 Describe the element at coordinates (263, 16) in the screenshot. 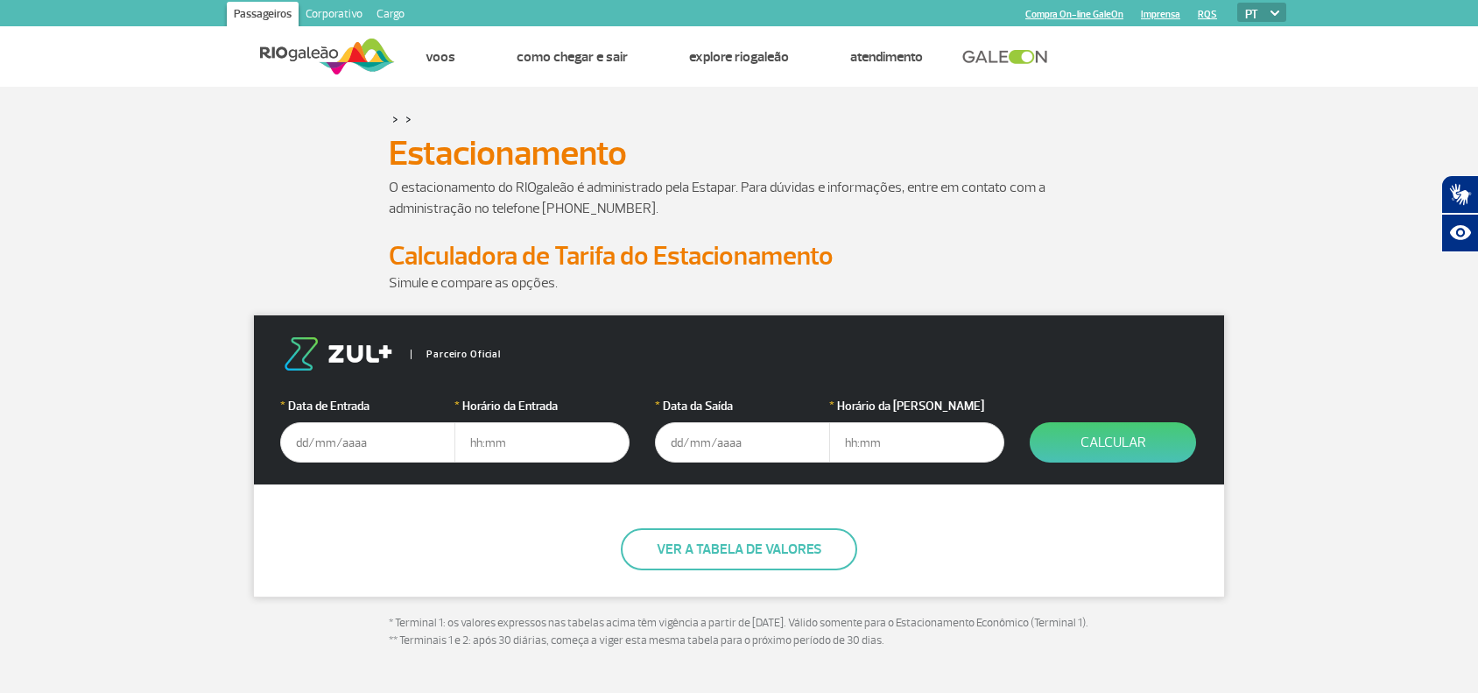

I see `a: Passageiros` at that location.